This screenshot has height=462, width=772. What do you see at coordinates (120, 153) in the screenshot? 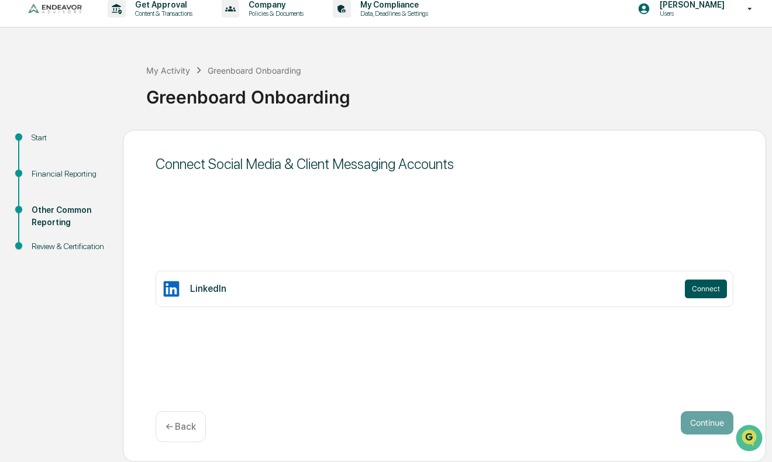
I see `span: Attestations` at bounding box center [120, 153].